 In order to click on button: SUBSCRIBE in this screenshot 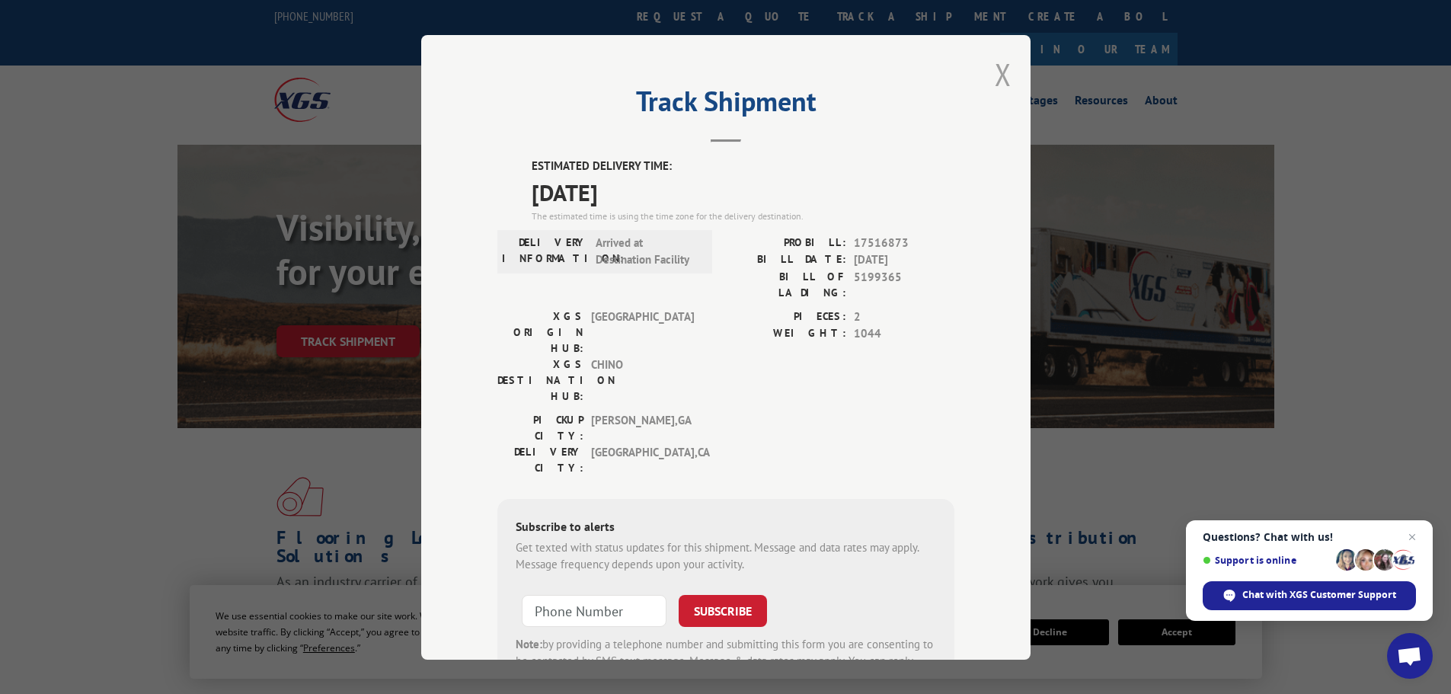, I will do `click(723, 610)`.